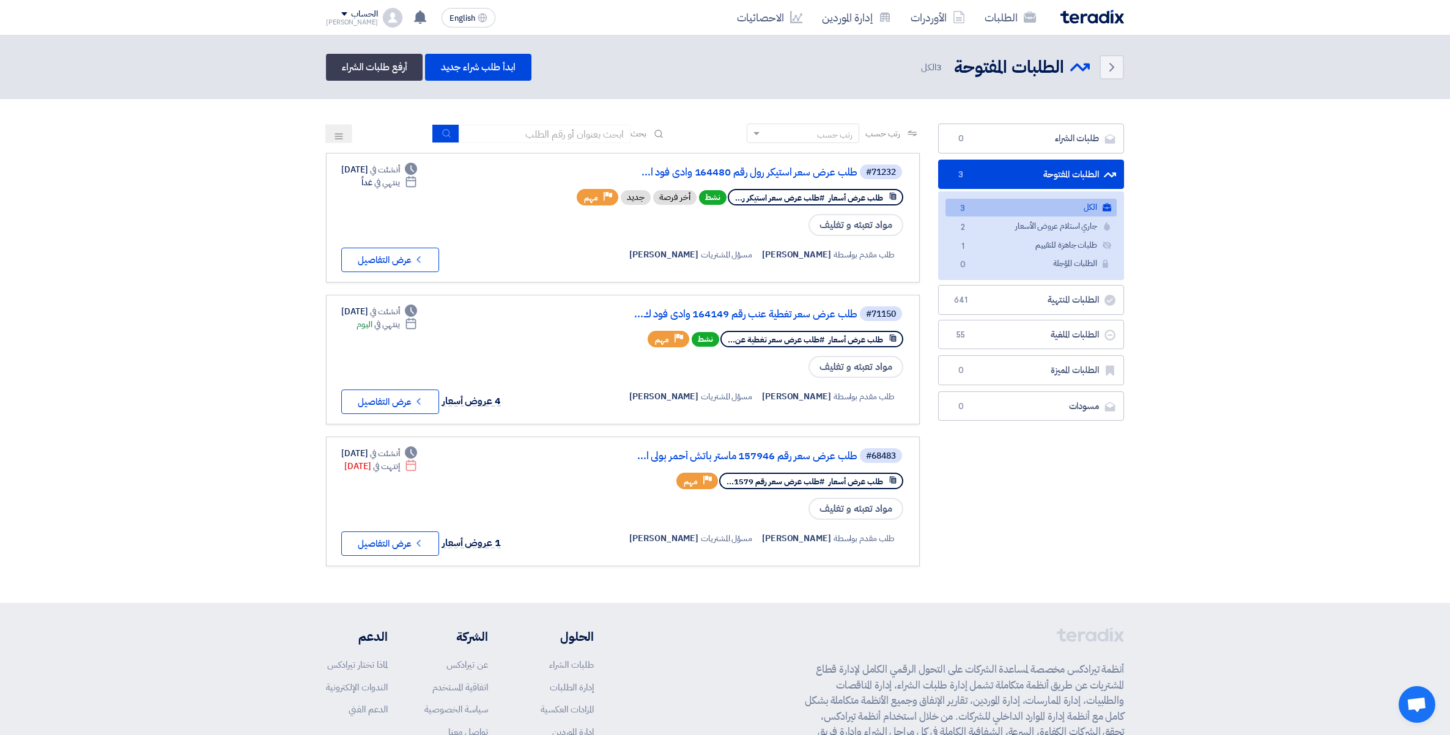 Image resolution: width=1450 pixels, height=735 pixels. I want to click on div: #68483, so click(880, 456).